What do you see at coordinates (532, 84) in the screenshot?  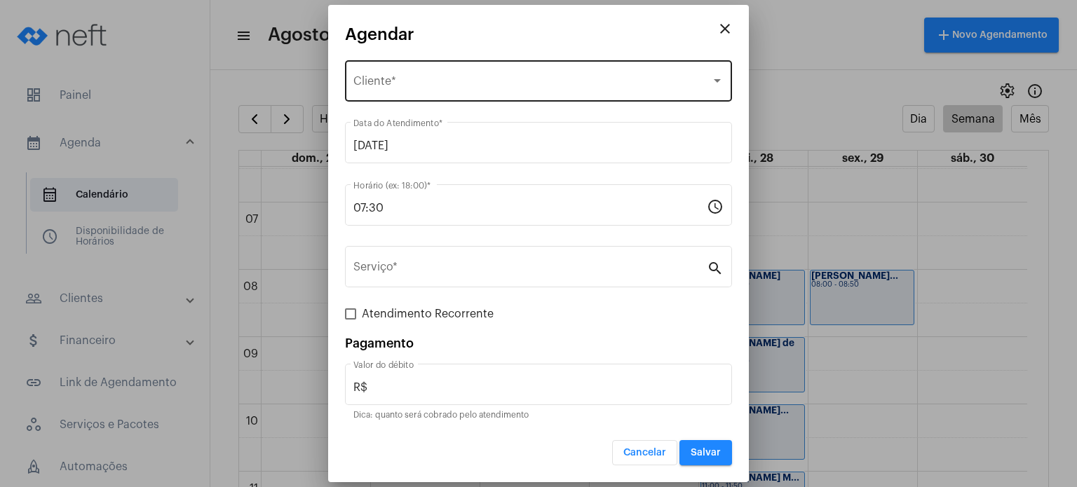 I see `span: Selecione o Cliente` at bounding box center [532, 84].